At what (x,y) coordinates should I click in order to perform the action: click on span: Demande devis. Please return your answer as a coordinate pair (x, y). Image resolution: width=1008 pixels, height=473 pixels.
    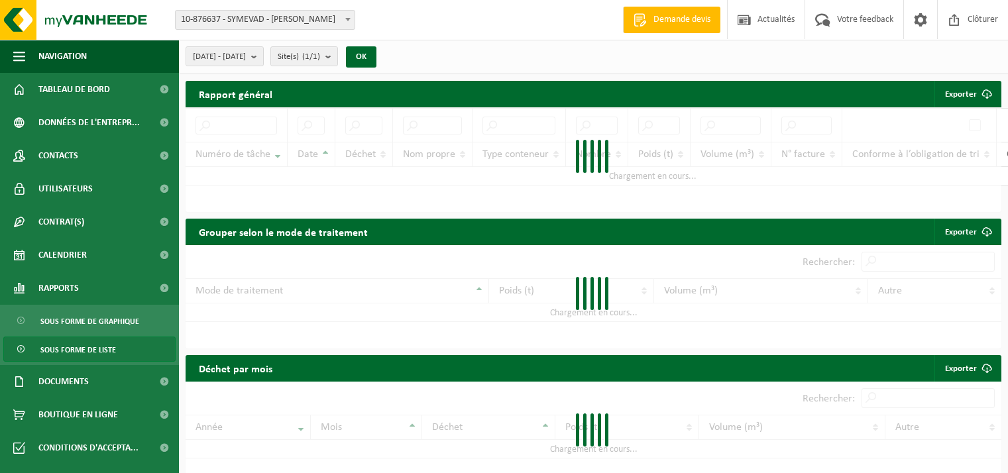
    Looking at the image, I should click on (682, 20).